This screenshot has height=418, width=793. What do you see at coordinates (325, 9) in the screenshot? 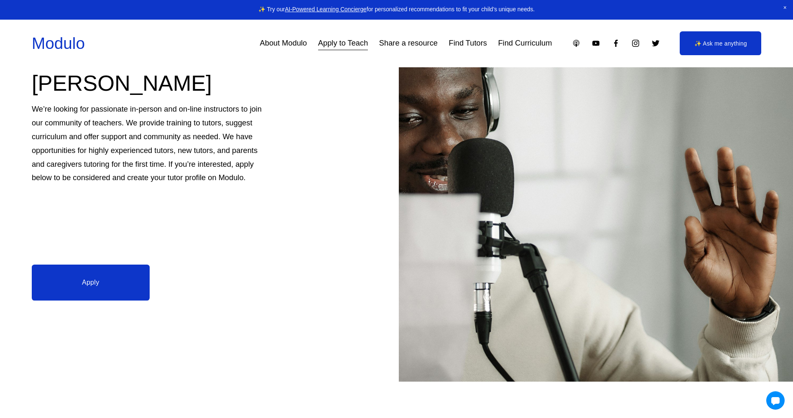
I see `a: AI-Powered Learning Concierge` at bounding box center [325, 9].